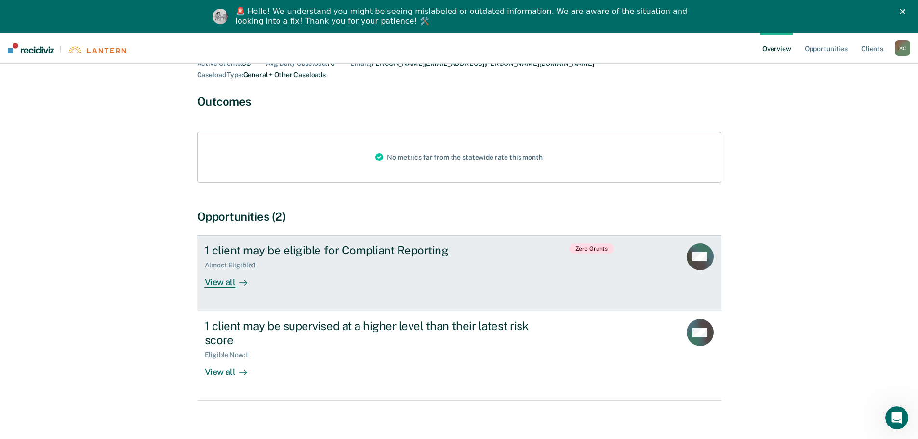  What do you see at coordinates (872, 48) in the screenshot?
I see `a: Clients` at bounding box center [872, 48].